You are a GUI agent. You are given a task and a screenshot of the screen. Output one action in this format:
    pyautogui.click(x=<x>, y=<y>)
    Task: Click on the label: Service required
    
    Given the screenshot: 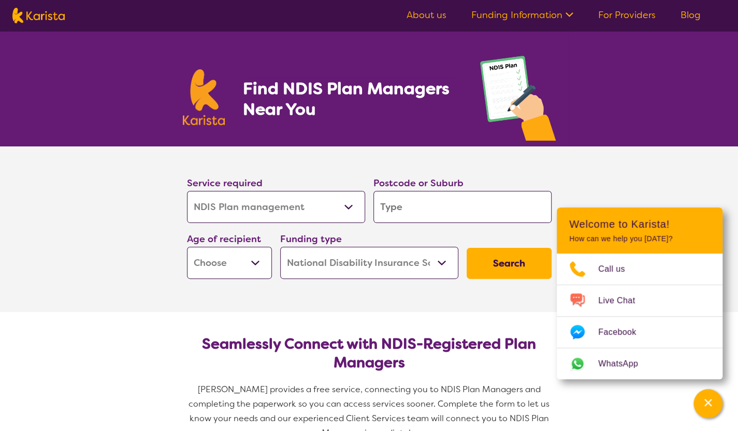 What is the action you would take?
    pyautogui.click(x=225, y=183)
    